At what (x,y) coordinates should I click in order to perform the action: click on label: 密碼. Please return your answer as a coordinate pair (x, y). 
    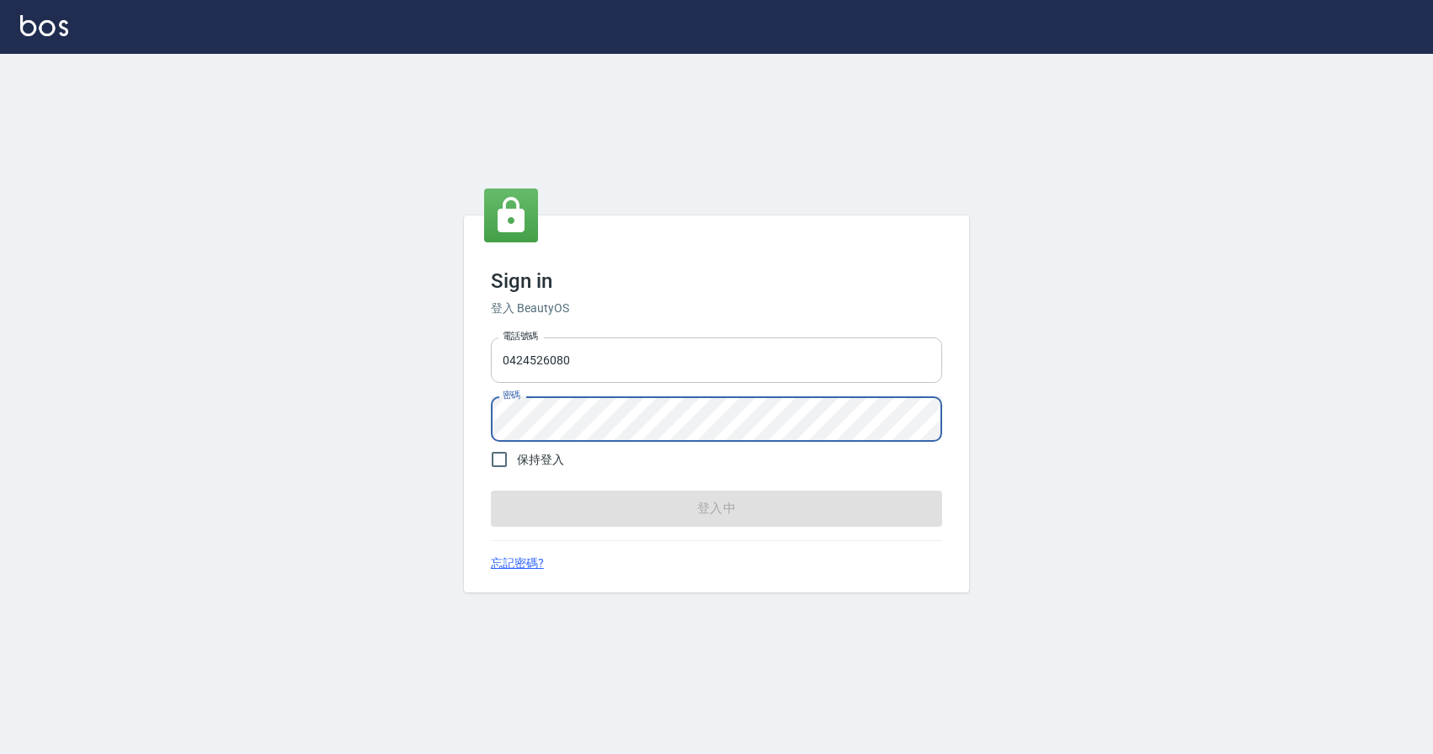
    Looking at the image, I should click on (511, 395).